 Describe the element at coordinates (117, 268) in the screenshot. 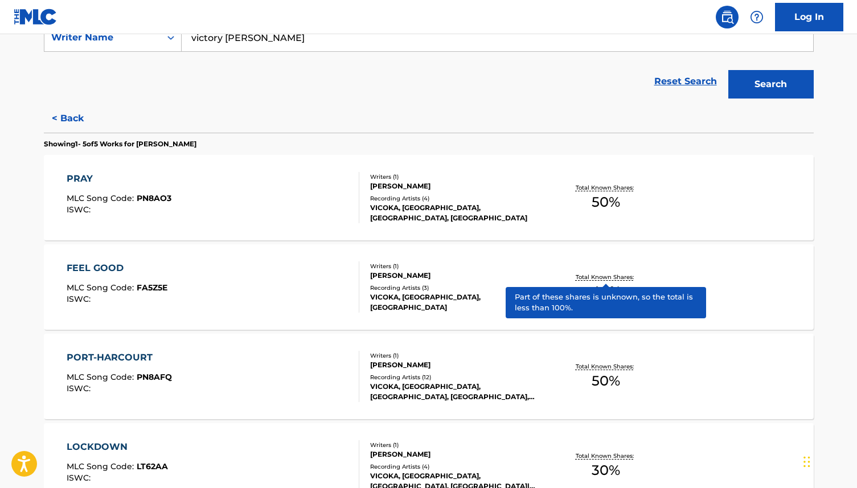

I see `div: FEEL GOOD` at that location.